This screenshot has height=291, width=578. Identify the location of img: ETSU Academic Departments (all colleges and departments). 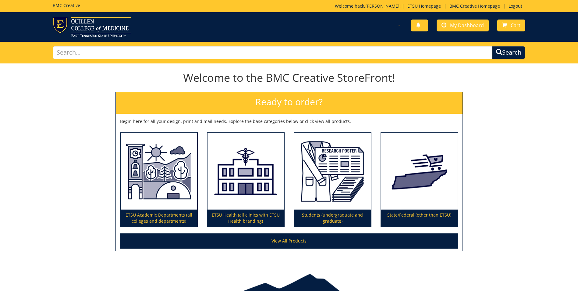
(159, 171).